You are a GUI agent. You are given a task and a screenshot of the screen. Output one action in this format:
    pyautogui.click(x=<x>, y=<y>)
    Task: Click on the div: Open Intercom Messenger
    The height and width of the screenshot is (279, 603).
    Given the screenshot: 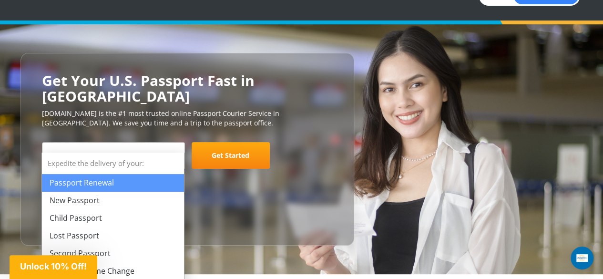 What is the action you would take?
    pyautogui.click(x=582, y=258)
    